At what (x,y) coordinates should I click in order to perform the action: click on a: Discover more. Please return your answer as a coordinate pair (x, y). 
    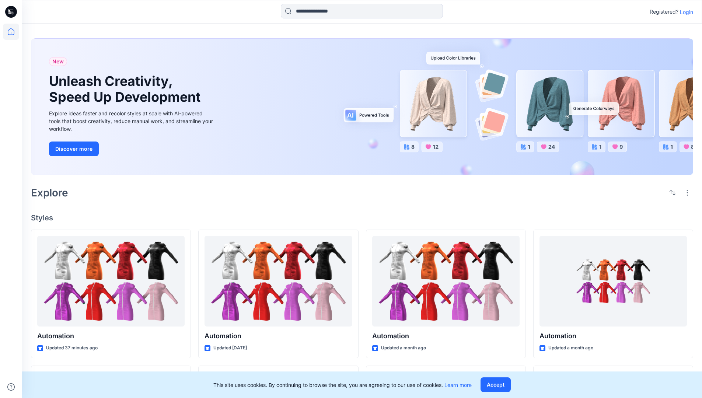
    Looking at the image, I should click on (132, 149).